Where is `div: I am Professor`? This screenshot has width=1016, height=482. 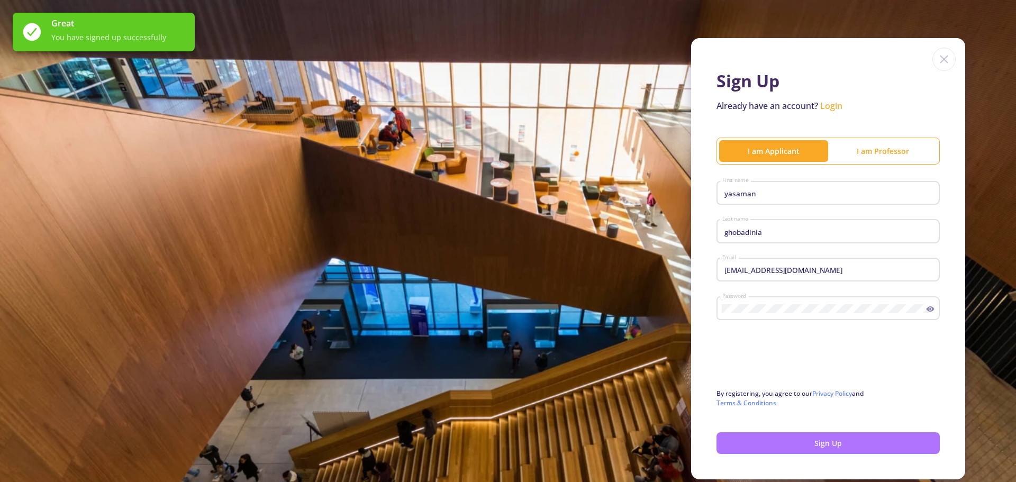 div: I am Professor is located at coordinates (883, 151).